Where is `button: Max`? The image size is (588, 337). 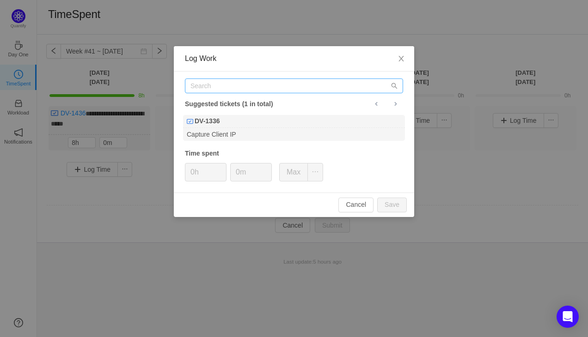
button: Max is located at coordinates (293, 172).